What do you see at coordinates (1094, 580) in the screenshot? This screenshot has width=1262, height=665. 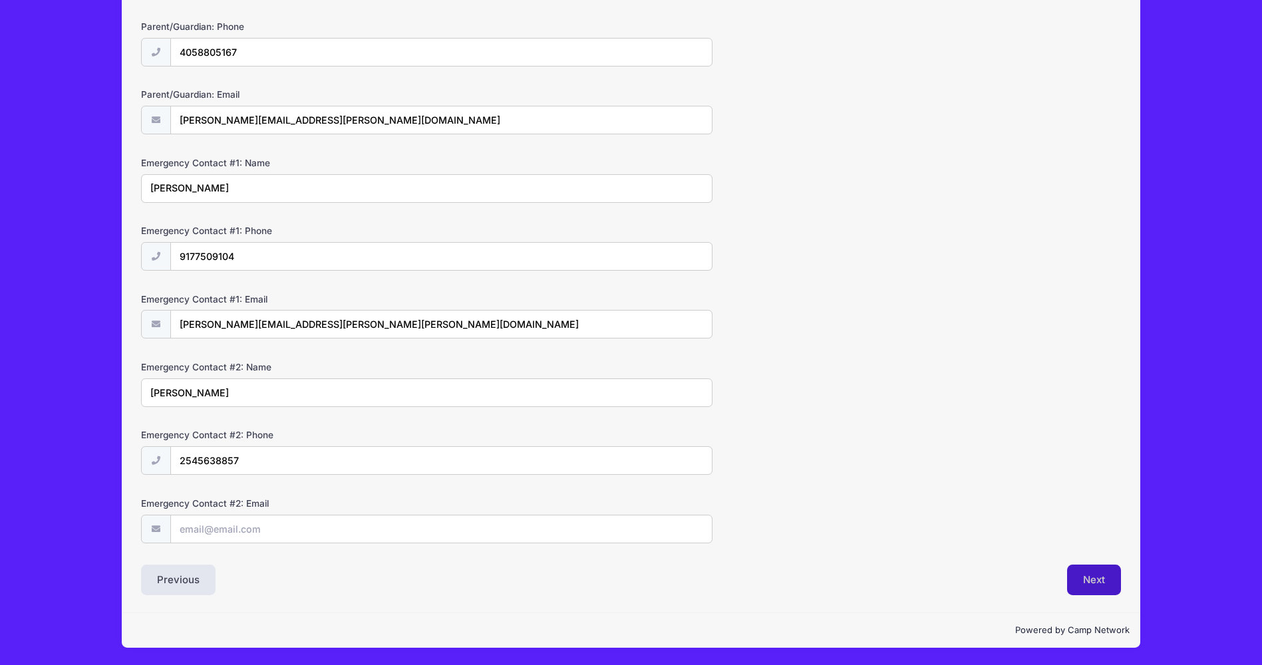 I see `button: Next` at bounding box center [1094, 580].